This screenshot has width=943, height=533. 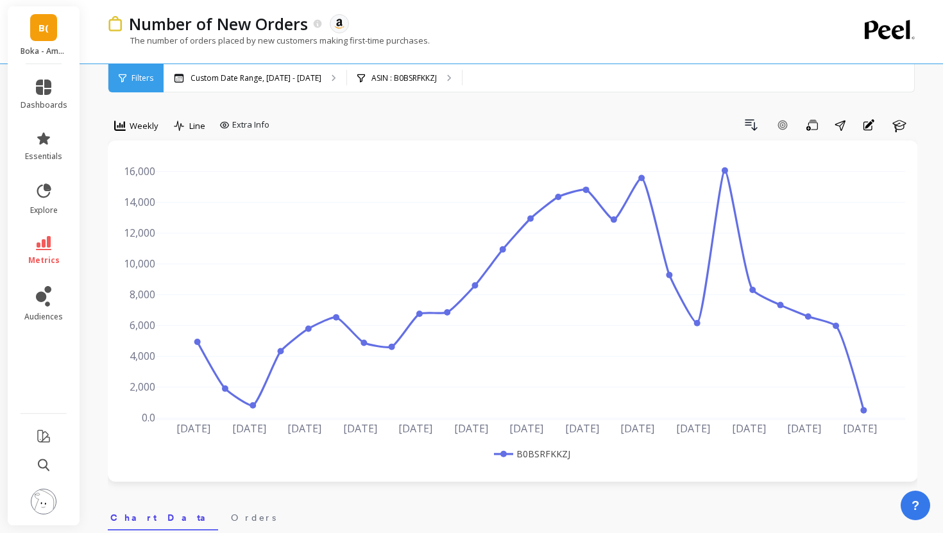 I want to click on span: Extra Info, so click(x=251, y=125).